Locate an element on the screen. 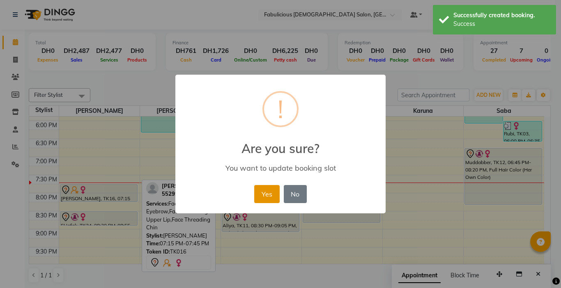 The height and width of the screenshot is (288, 561). div: Success is located at coordinates (502, 24).